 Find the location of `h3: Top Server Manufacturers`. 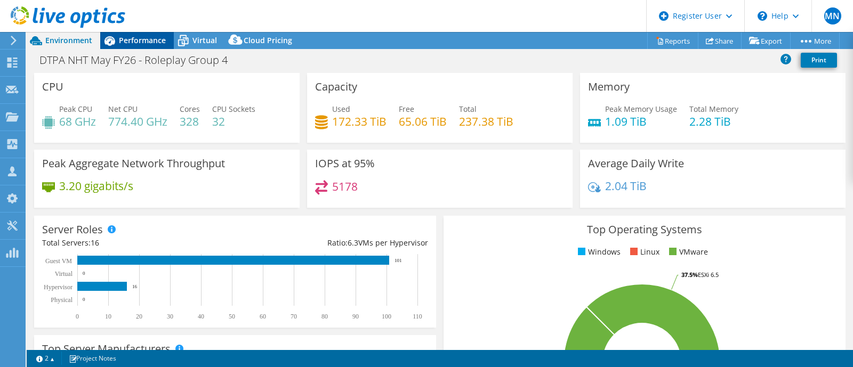

h3: Top Server Manufacturers is located at coordinates (106, 349).